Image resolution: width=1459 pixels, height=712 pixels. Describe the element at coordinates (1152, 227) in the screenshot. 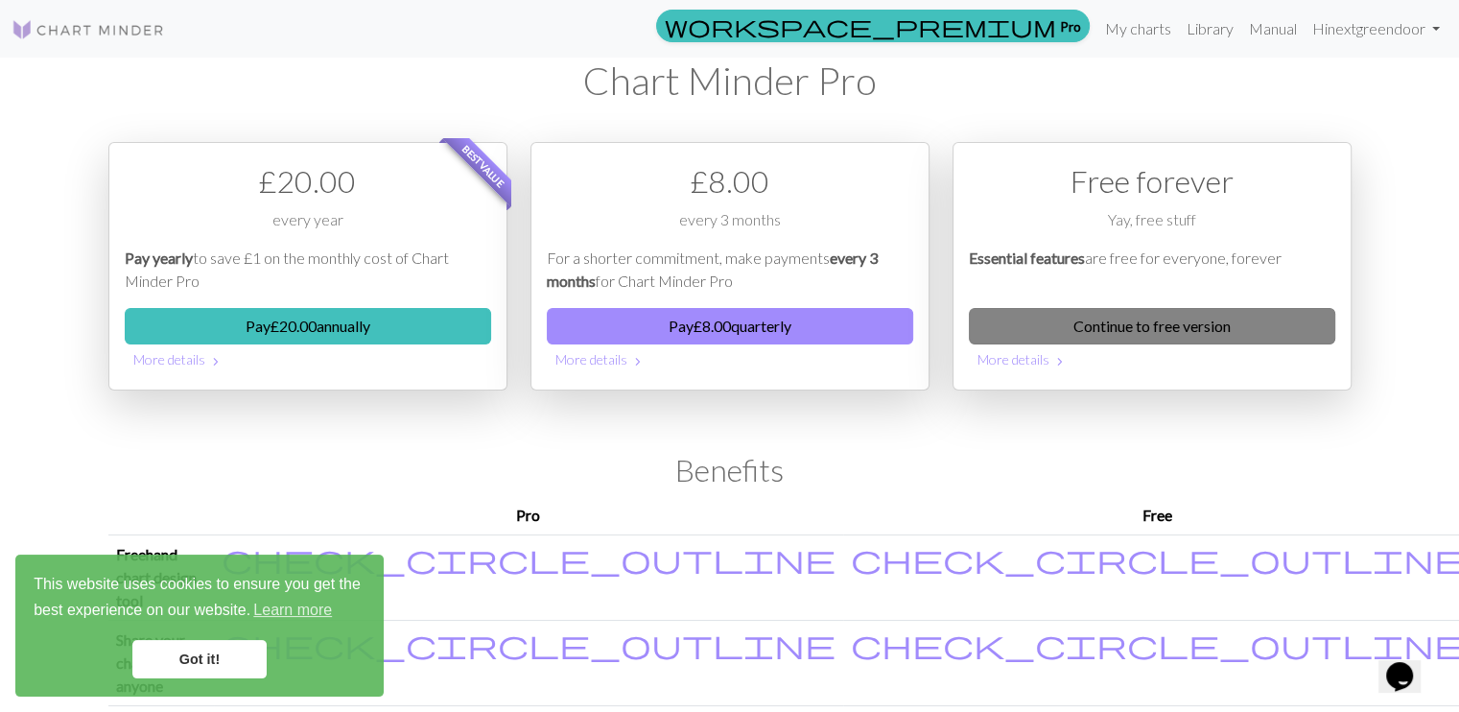

I see `div: Yay, free stuff` at that location.